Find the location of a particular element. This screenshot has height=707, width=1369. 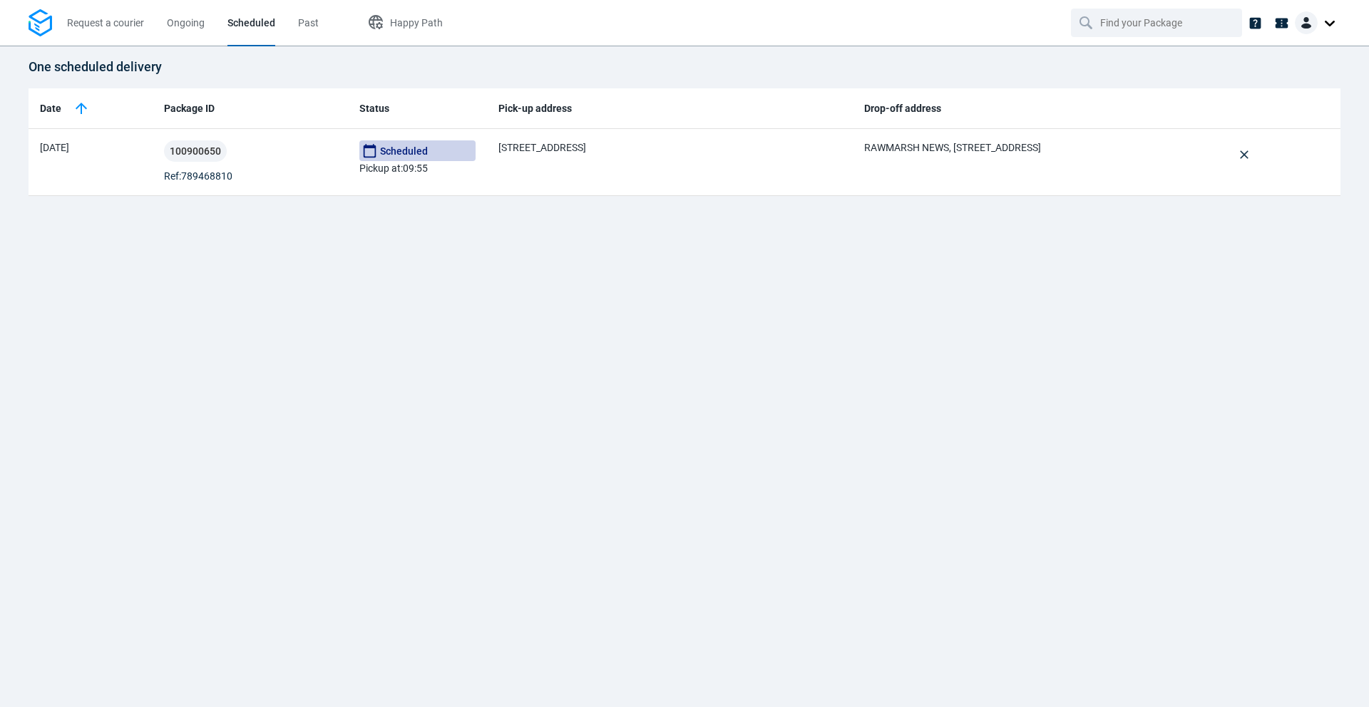

span: 100900650 is located at coordinates (195, 151).